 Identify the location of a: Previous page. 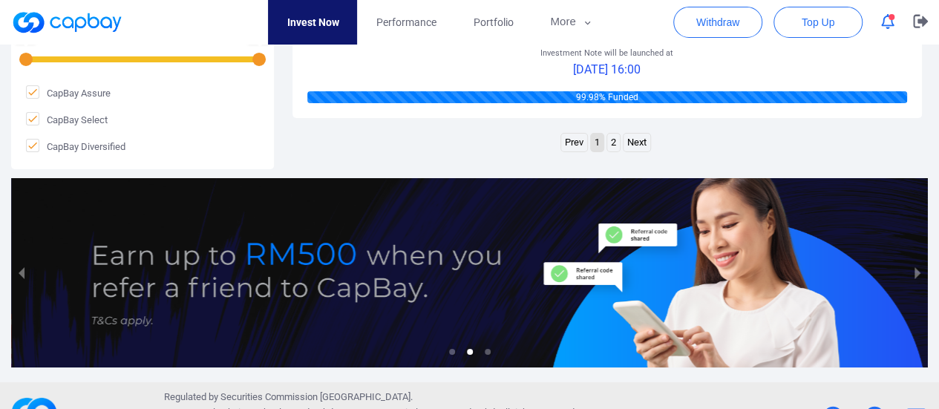
(574, 143).